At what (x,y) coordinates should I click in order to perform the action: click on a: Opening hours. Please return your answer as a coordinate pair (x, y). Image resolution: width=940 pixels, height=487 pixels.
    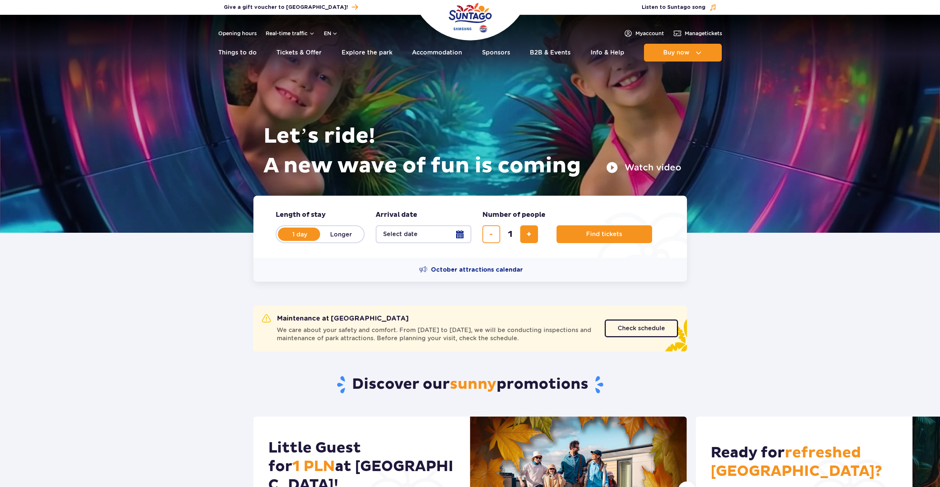
    Looking at the image, I should click on (237, 33).